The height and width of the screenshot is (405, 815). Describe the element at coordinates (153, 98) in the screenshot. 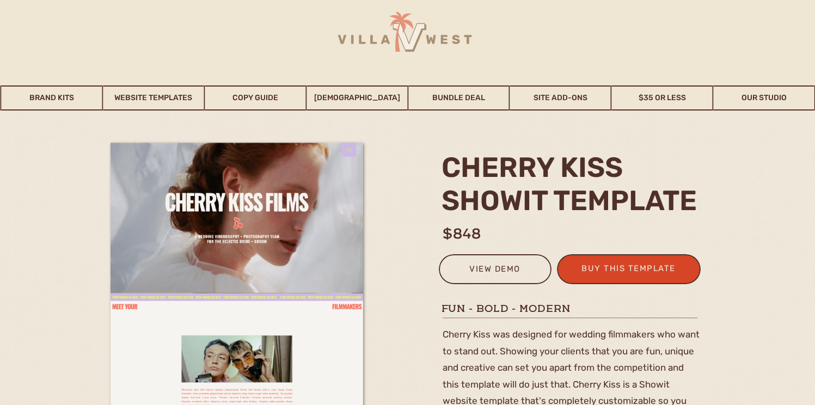

I see `a: Website Templates` at that location.